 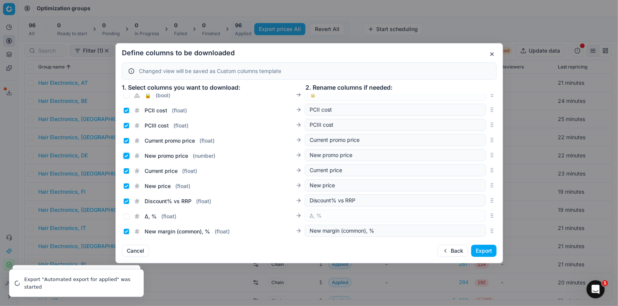 I want to click on span: Current price, so click(x=161, y=171).